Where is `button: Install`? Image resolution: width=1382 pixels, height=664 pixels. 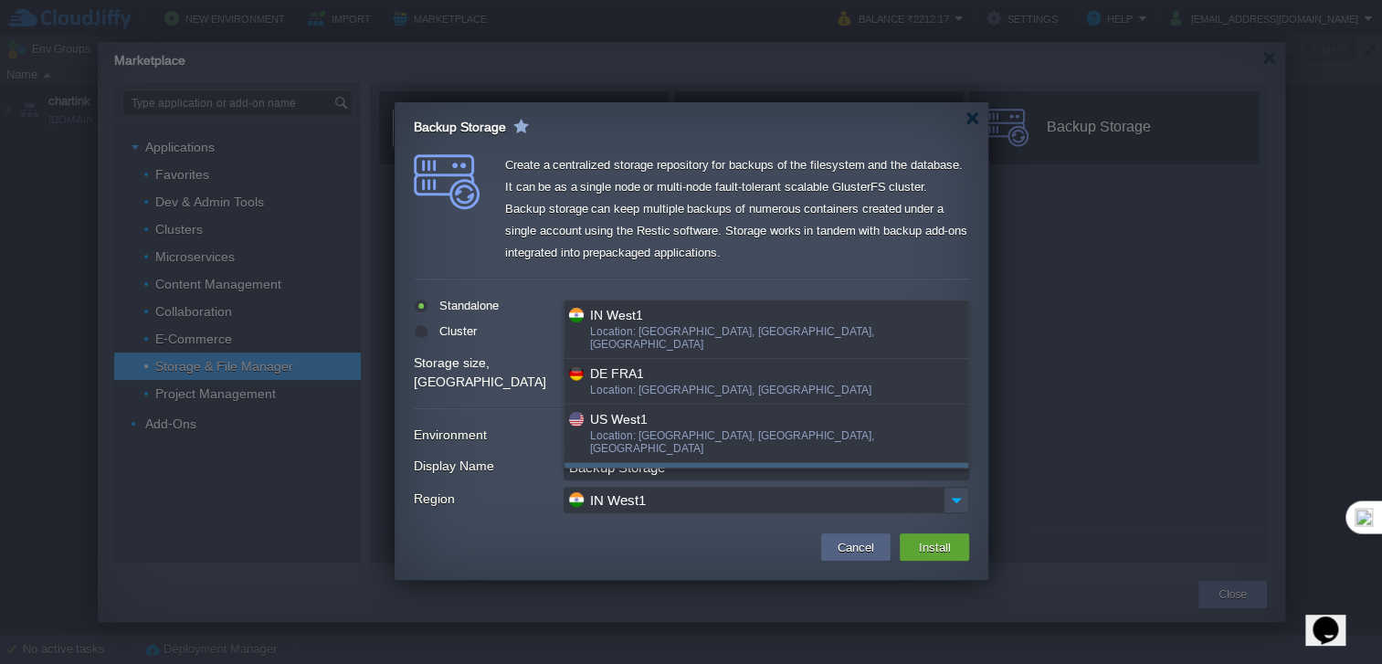 button: Install is located at coordinates (935, 547).